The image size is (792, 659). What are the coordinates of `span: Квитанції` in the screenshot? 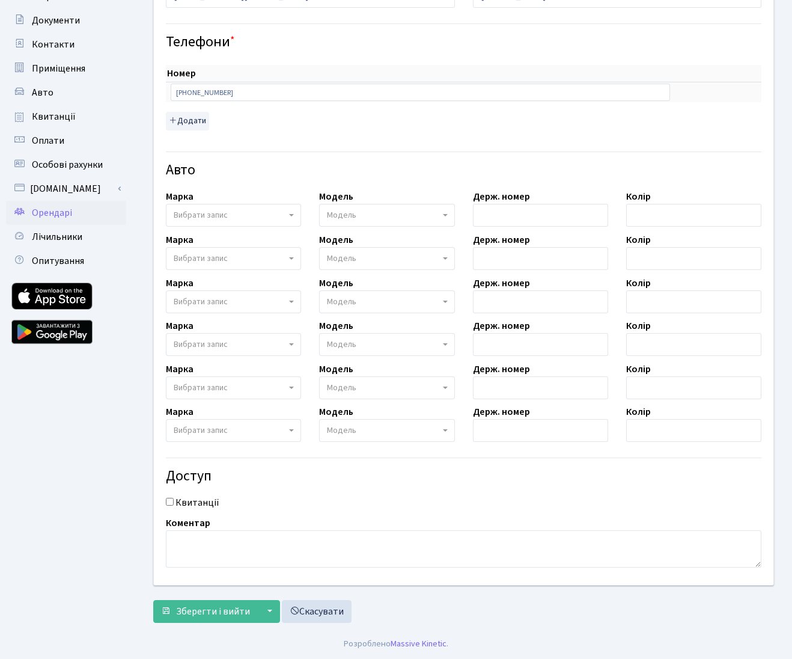 It's located at (53, 117).